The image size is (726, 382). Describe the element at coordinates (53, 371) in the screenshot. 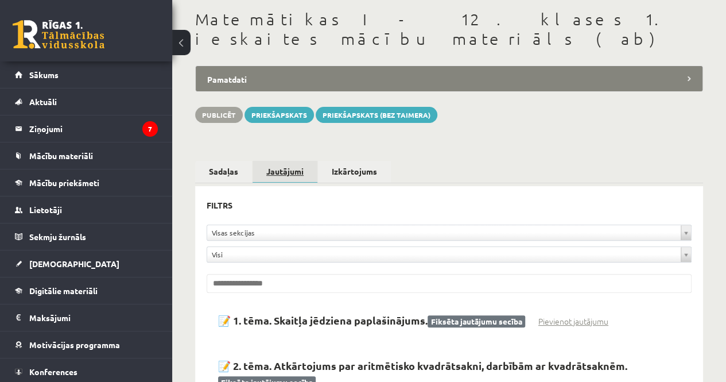

I see `span: Konferences` at that location.